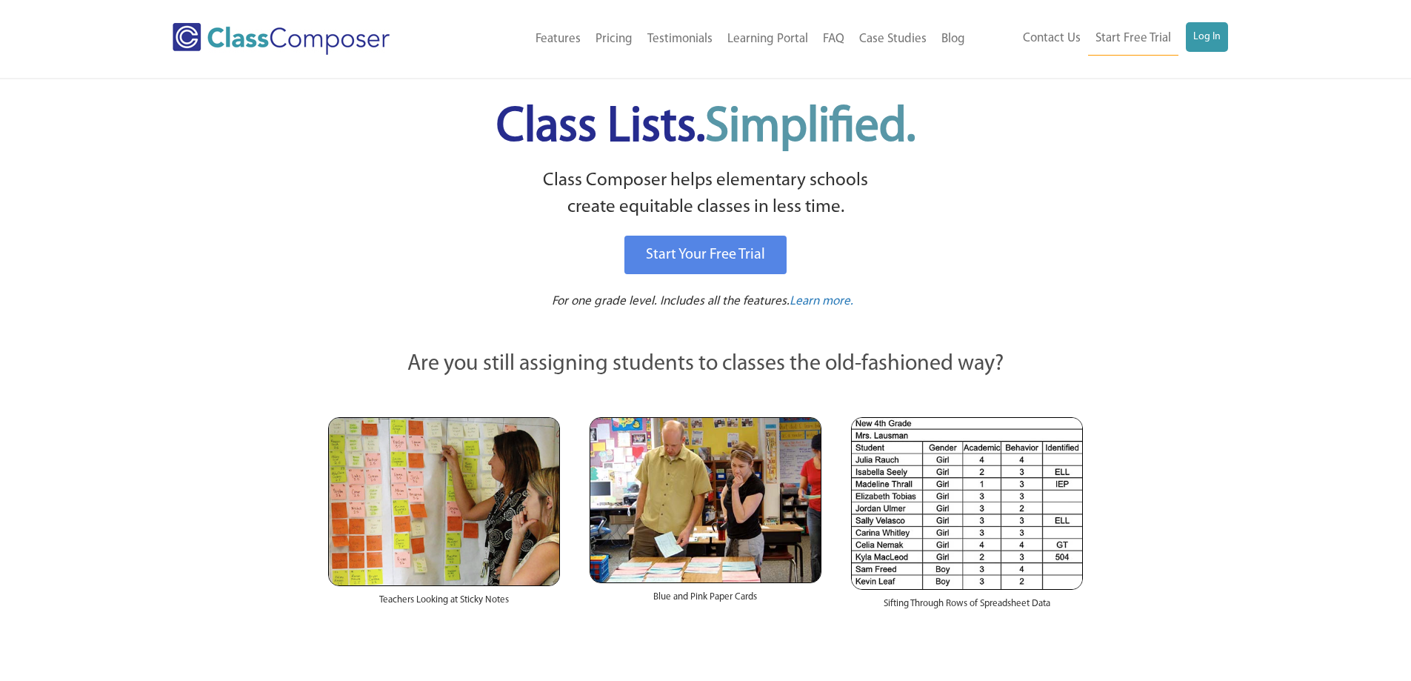 The height and width of the screenshot is (681, 1411). Describe the element at coordinates (705, 255) in the screenshot. I see `span: Start Your Free Trial` at that location.